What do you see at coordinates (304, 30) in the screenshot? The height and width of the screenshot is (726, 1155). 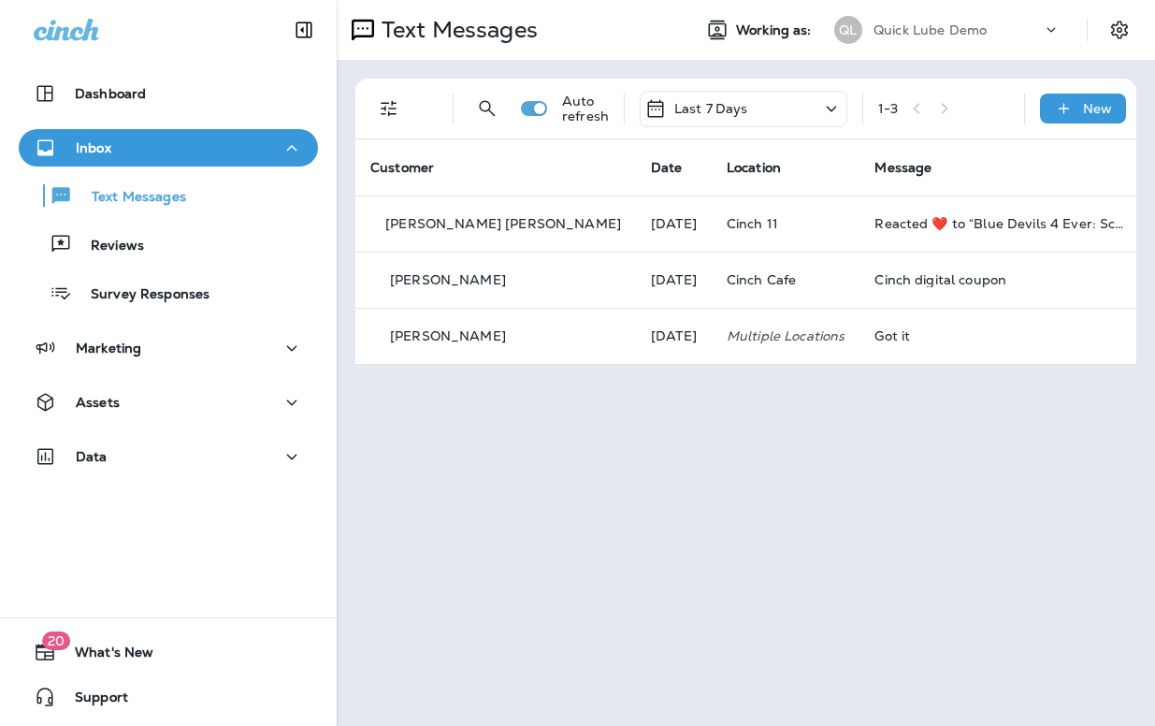 I see `button: Collapse Sidebar` at bounding box center [304, 30].